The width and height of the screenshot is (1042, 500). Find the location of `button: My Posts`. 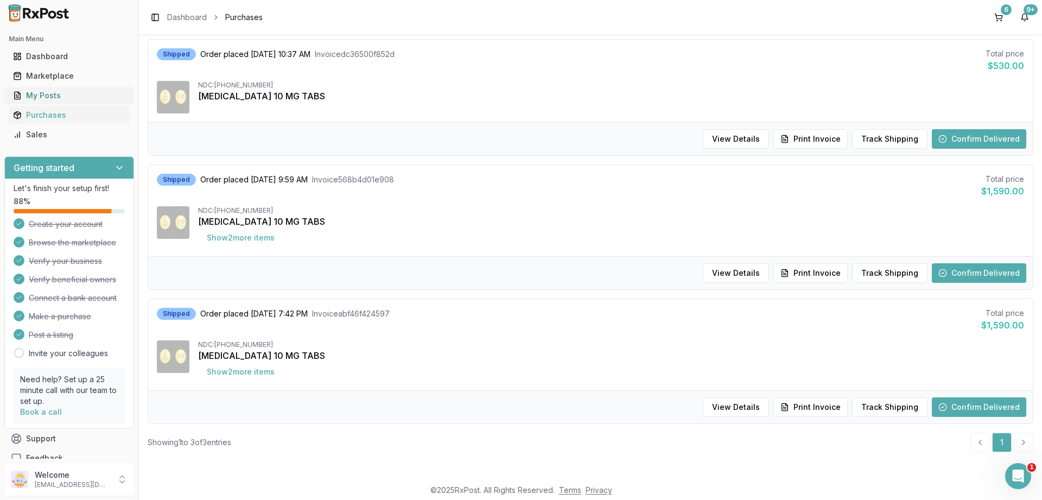

button: My Posts is located at coordinates (69, 95).